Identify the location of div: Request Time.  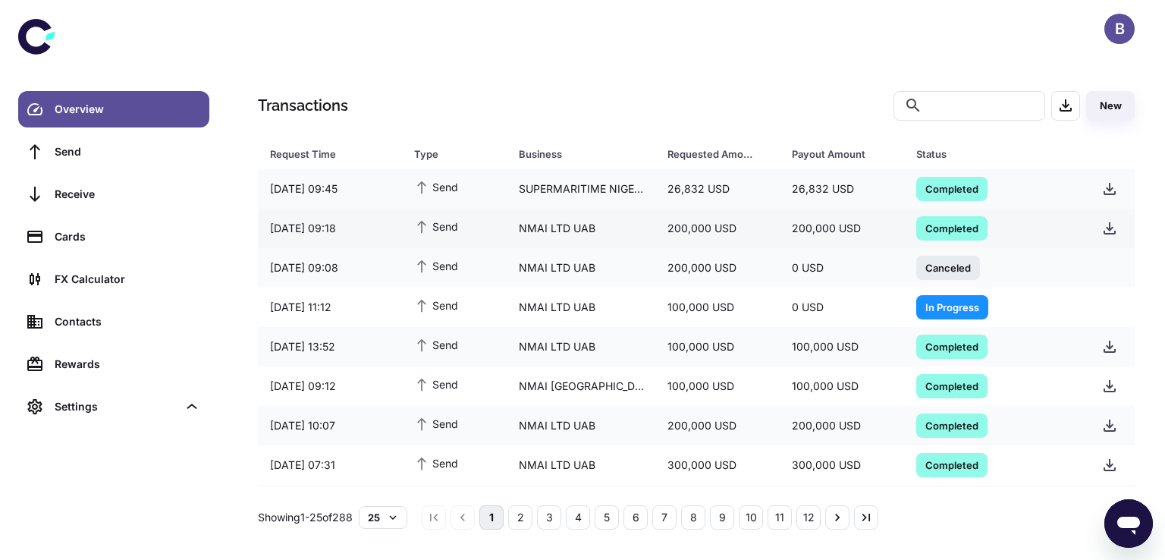
(323, 154).